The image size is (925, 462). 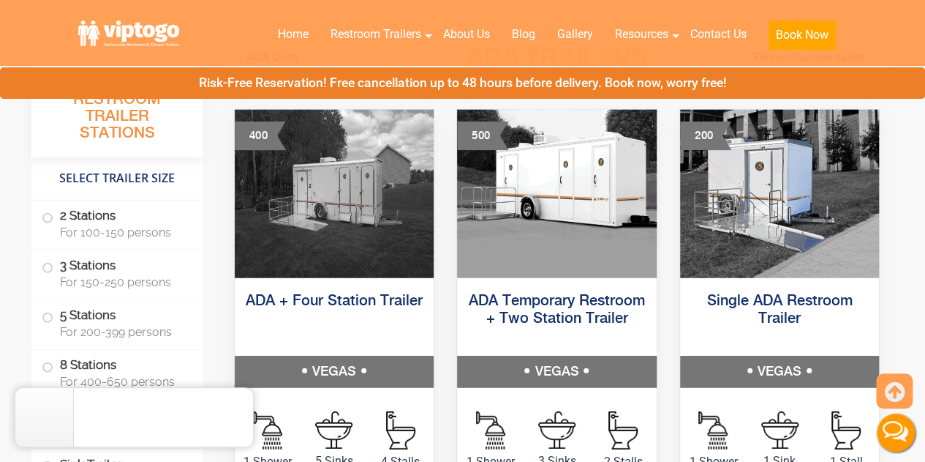 What do you see at coordinates (780, 194) in the screenshot?
I see `img: Single ADA` at bounding box center [780, 194].